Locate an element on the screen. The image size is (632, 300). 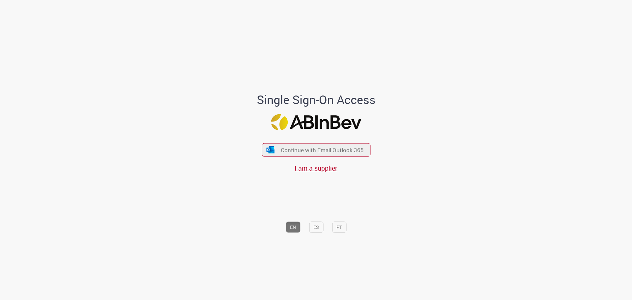
span: I am a supplier is located at coordinates (316, 168).